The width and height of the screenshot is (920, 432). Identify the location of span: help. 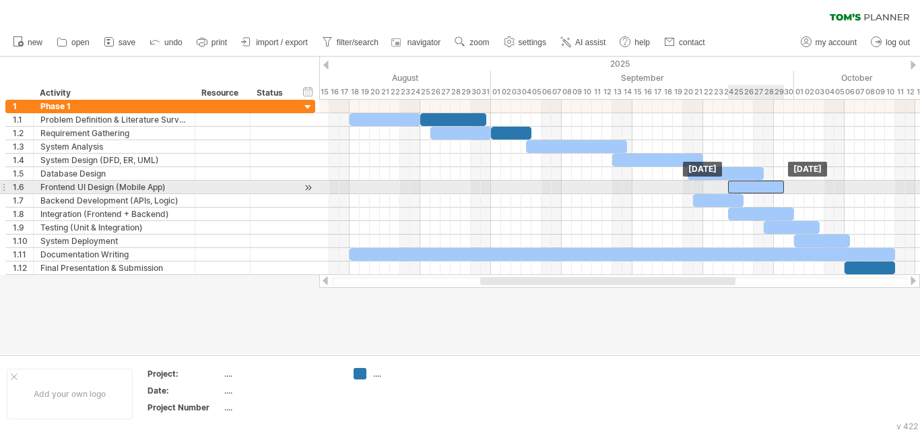
(642, 42).